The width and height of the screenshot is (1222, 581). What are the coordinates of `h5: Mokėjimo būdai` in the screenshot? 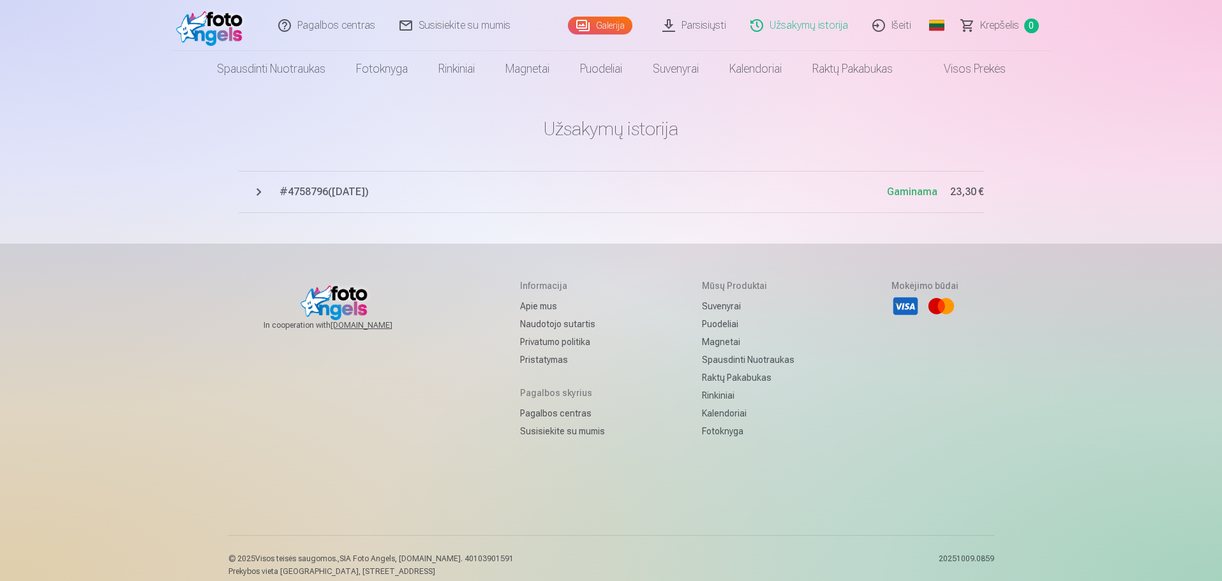 It's located at (925, 286).